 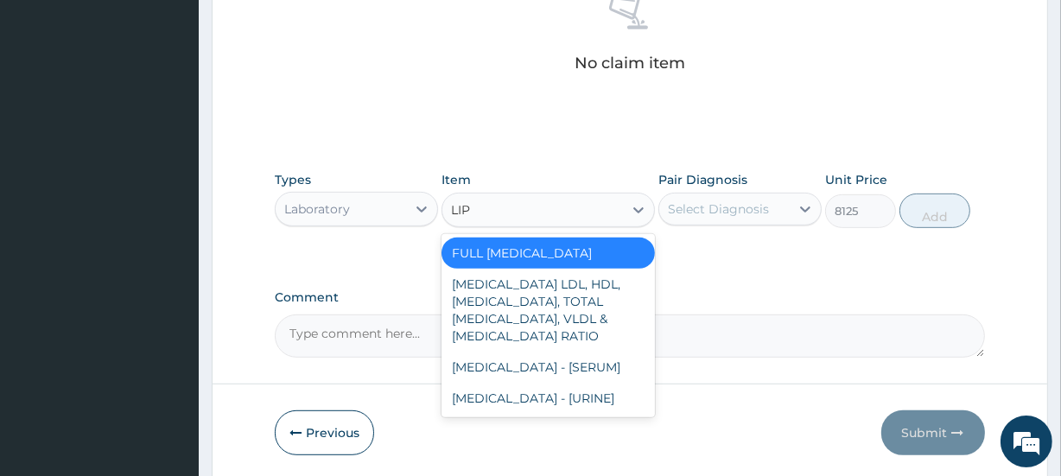 I want to click on textarea: Type your message and hit 'Enter', so click(x=168, y=333).